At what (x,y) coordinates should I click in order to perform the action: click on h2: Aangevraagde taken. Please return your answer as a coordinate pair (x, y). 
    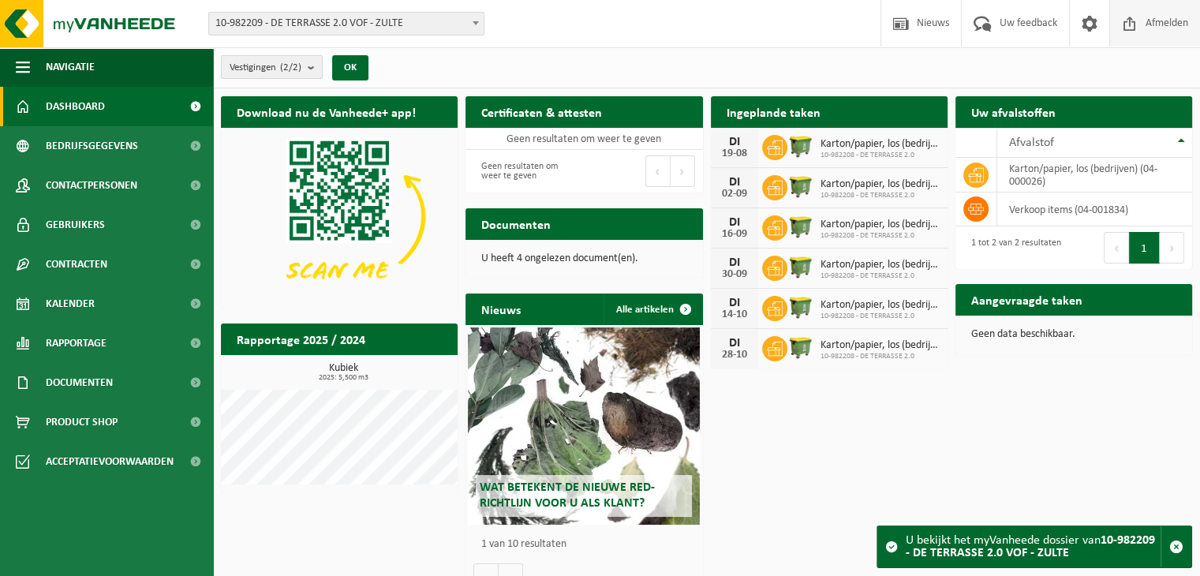
    Looking at the image, I should click on (1026, 299).